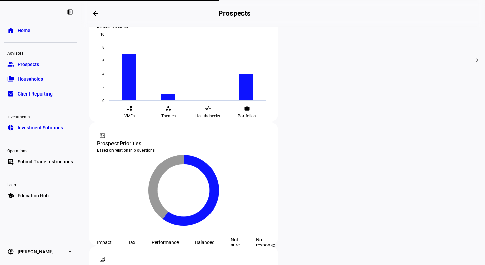 Image resolution: width=485 pixels, height=265 pixels. Describe the element at coordinates (103, 47) in the screenshot. I see `text: 8` at that location.